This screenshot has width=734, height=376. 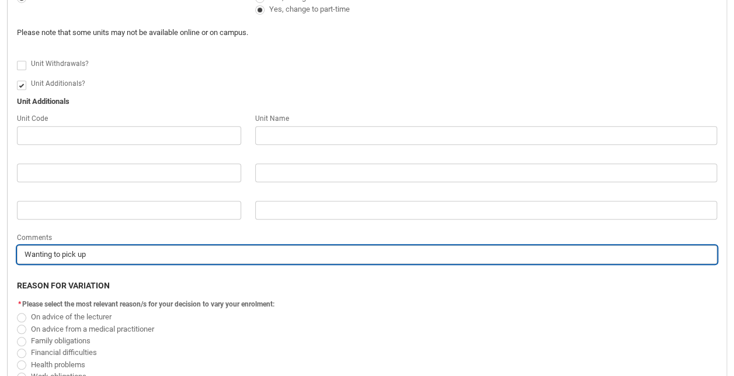 I want to click on span: Unit Withdrawals?, so click(x=60, y=64).